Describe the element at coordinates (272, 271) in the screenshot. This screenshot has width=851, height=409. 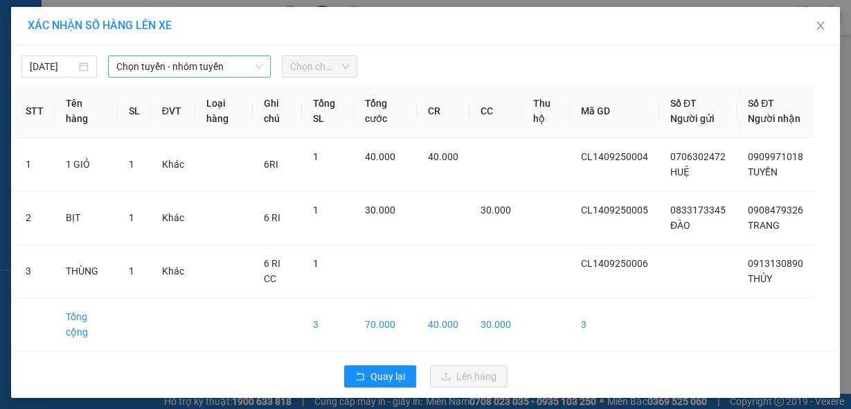
I see `span: 6 RI CC` at that location.